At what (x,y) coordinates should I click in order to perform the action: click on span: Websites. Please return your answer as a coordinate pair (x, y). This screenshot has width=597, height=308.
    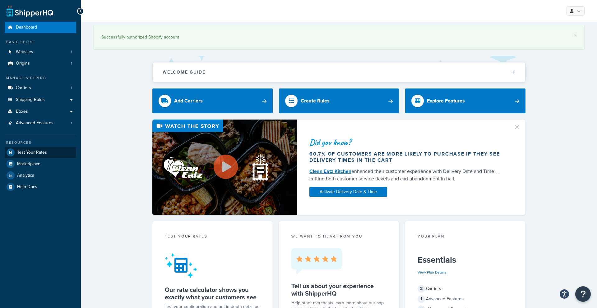
    Looking at the image, I should click on (25, 52).